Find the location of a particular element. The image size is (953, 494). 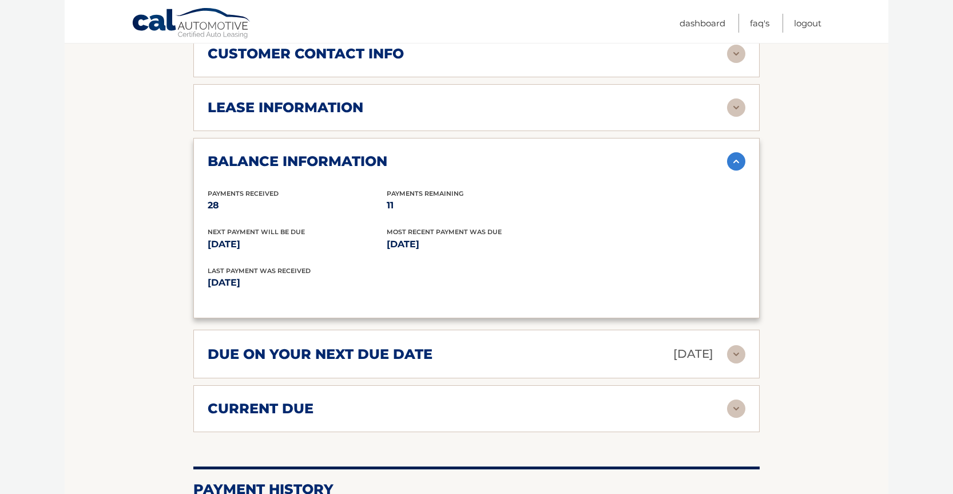

p: 11 is located at coordinates (476, 205).